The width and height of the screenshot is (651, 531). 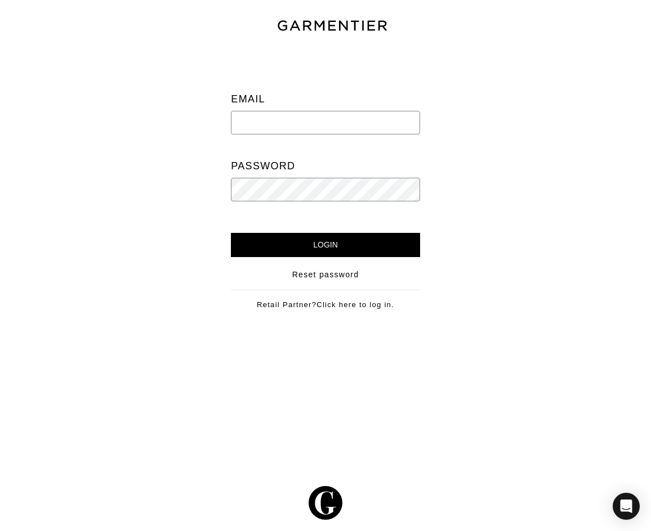 I want to click on img: g-602364139e5867ba59c769ce4266a9601a3871a1516a6a4c3533f4bc45e69684.svg, so click(x=325, y=503).